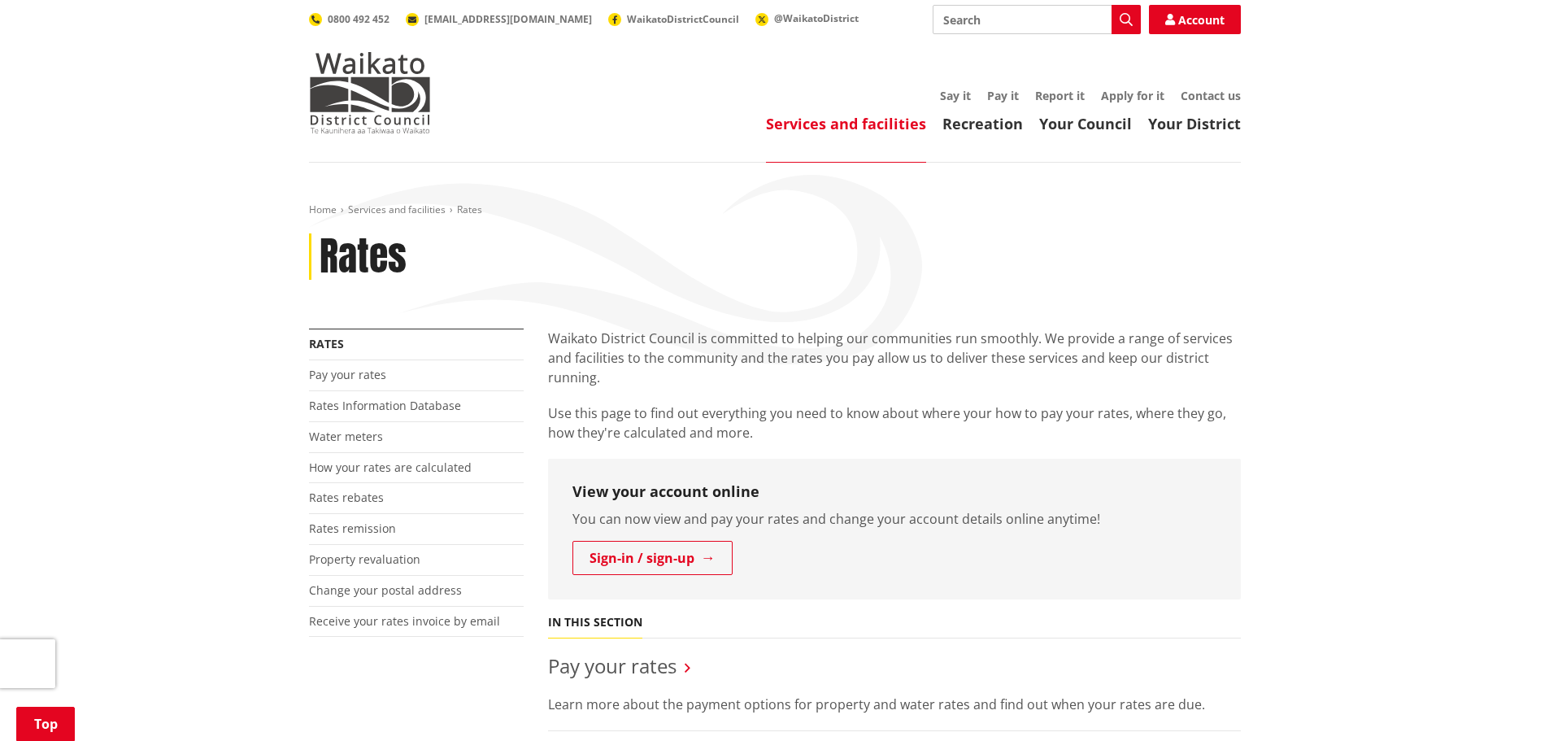  What do you see at coordinates (1060, 95) in the screenshot?
I see `a: Report it` at bounding box center [1060, 95].